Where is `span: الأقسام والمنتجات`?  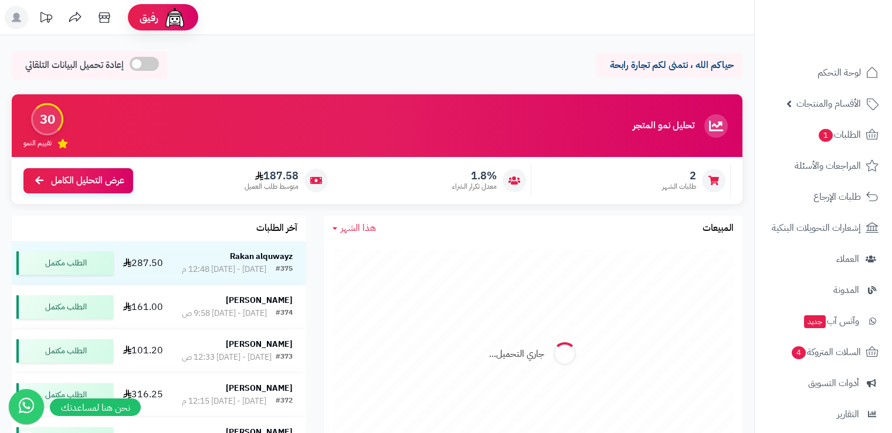 span: الأقسام والمنتجات is located at coordinates (829, 104).